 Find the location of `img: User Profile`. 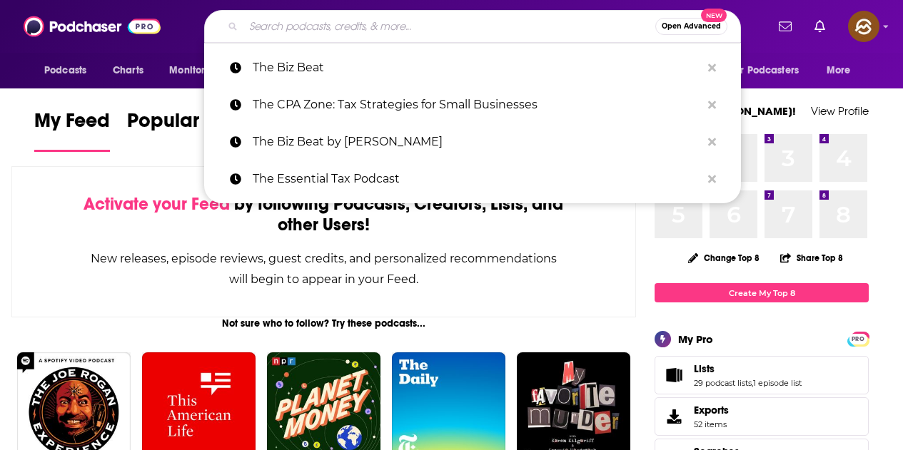

img: User Profile is located at coordinates (864, 26).